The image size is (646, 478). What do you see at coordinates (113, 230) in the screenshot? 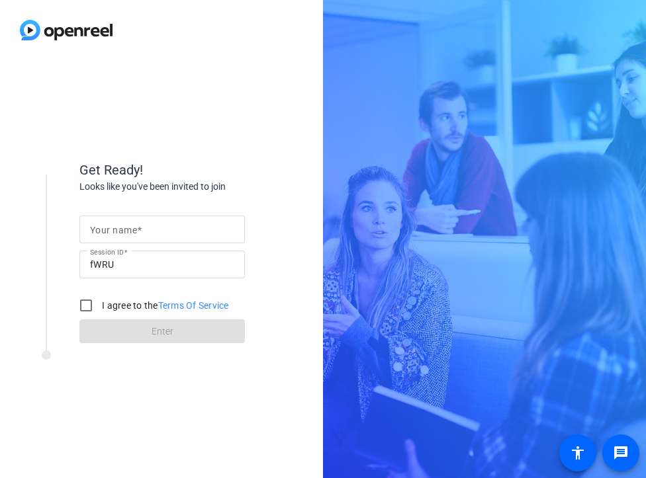
I see `mat-label: Your name` at bounding box center [113, 230].